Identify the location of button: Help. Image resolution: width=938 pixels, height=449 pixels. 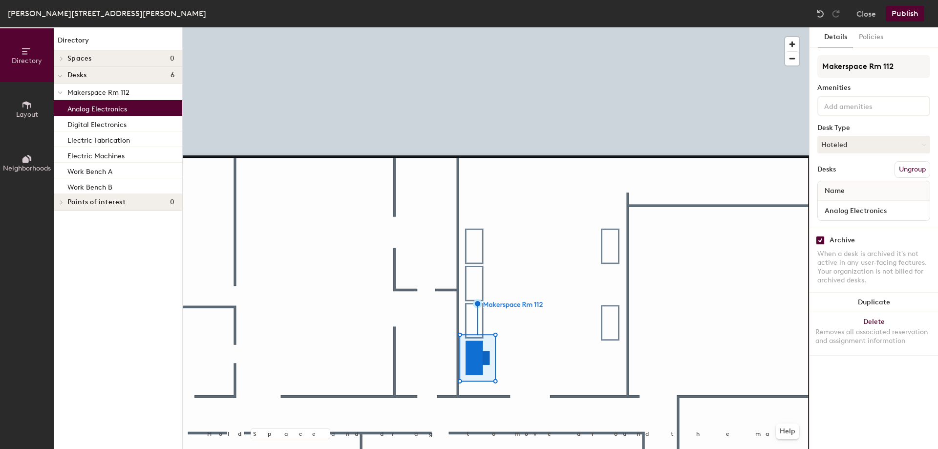
(788, 432).